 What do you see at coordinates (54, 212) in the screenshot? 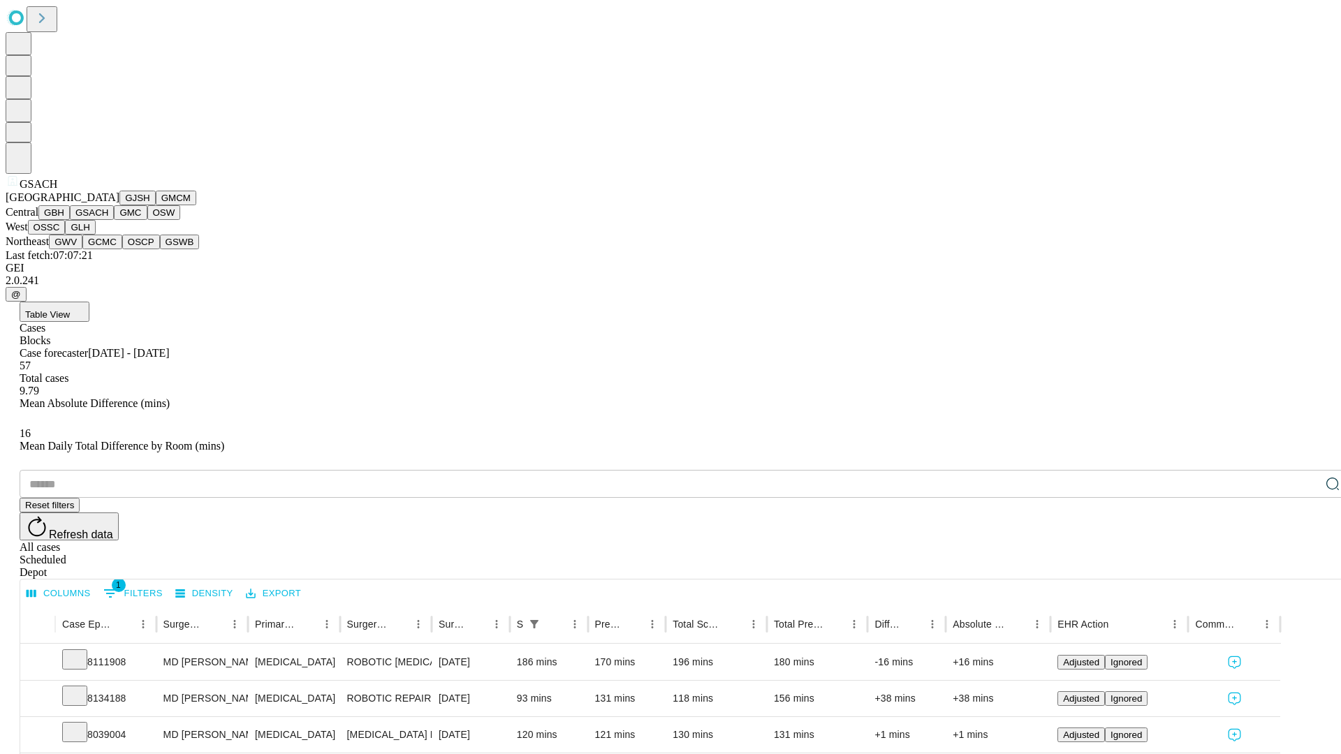
I see `button: GBH` at bounding box center [54, 212].